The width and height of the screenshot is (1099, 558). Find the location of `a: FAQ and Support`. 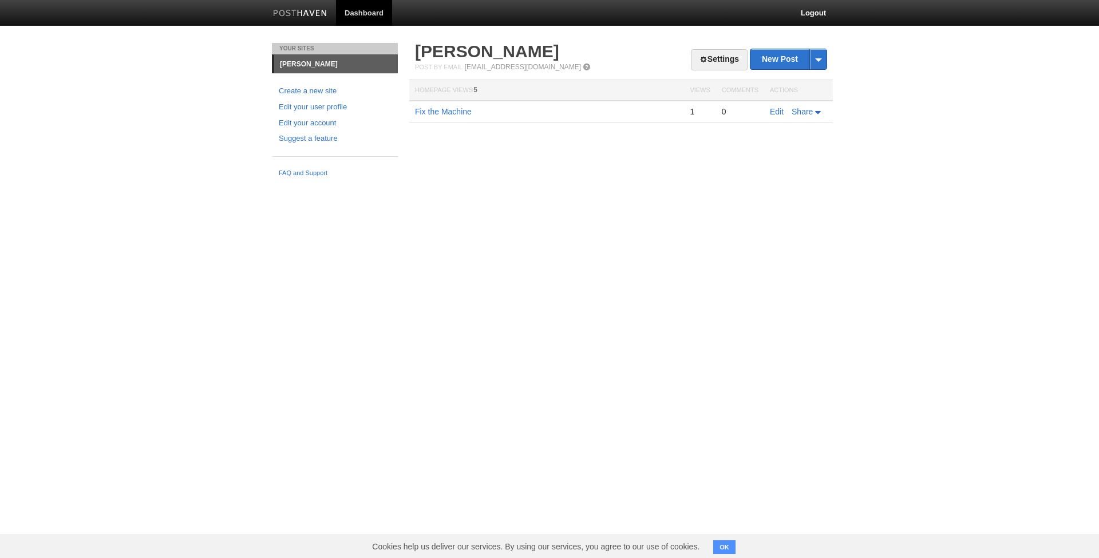

a: FAQ and Support is located at coordinates (335, 173).